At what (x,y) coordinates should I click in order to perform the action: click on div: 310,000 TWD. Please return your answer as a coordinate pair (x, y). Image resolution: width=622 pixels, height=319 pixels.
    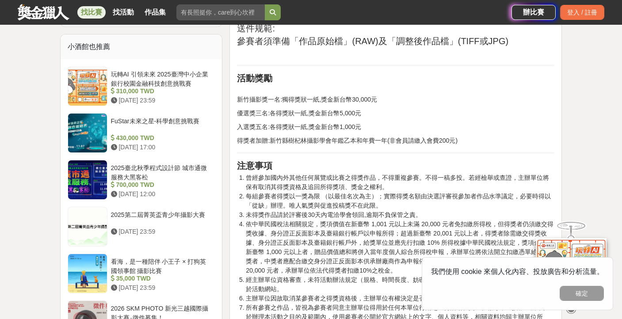
    Looking at the image, I should click on (161, 91).